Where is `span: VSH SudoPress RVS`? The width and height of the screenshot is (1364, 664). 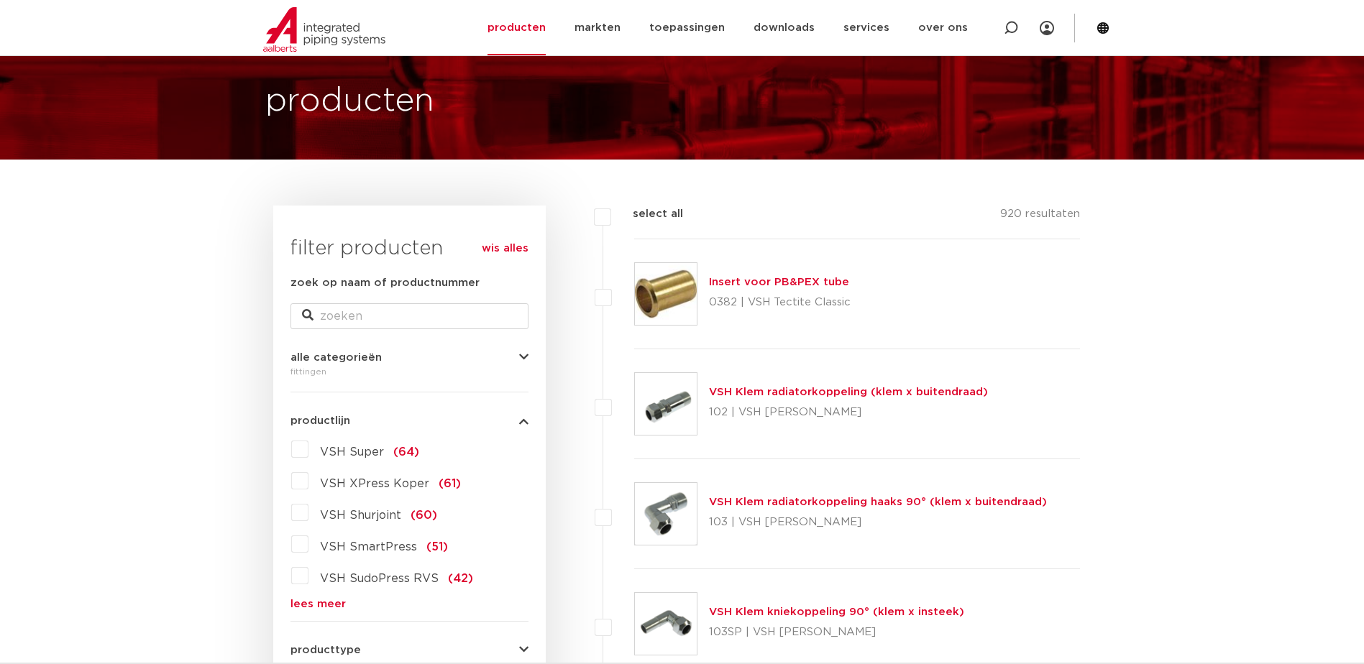 span: VSH SudoPress RVS is located at coordinates (379, 579).